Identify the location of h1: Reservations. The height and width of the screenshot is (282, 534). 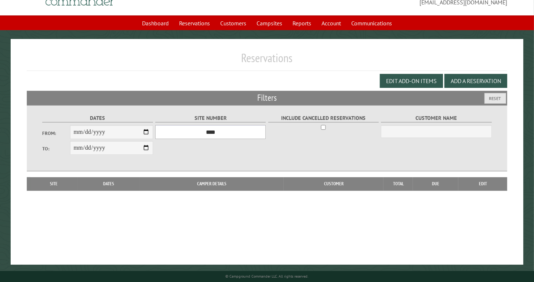
(267, 61).